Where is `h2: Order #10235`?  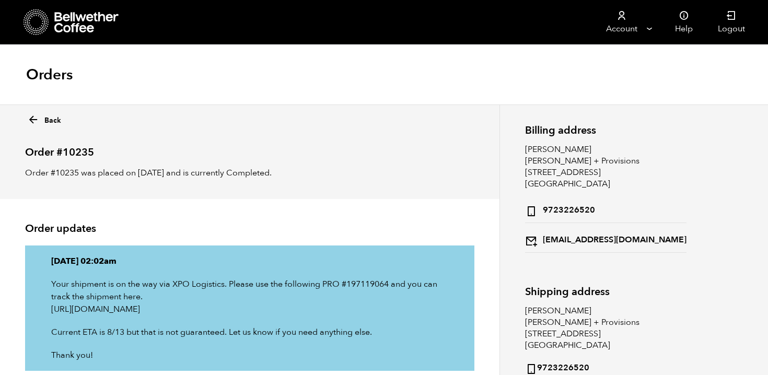 h2: Order #10235 is located at coordinates (250, 148).